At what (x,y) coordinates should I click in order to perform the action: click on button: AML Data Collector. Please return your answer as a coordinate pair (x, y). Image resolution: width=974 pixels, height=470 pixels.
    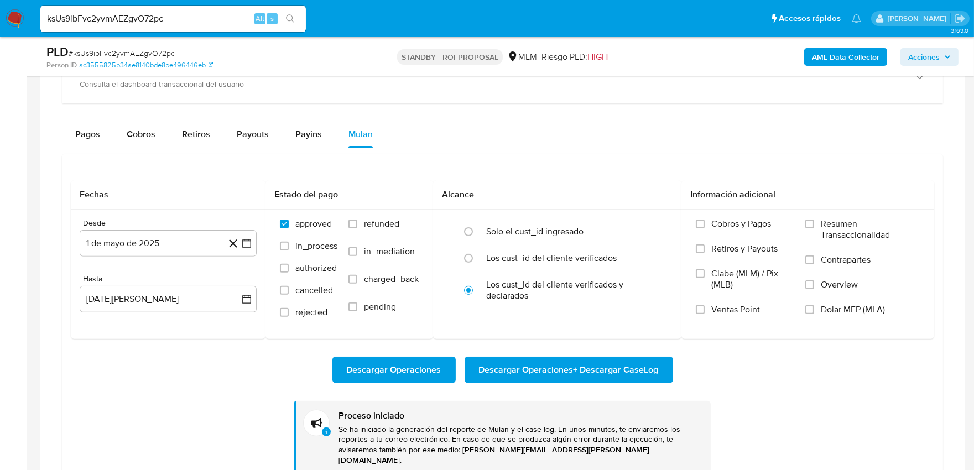
    Looking at the image, I should click on (846, 57).